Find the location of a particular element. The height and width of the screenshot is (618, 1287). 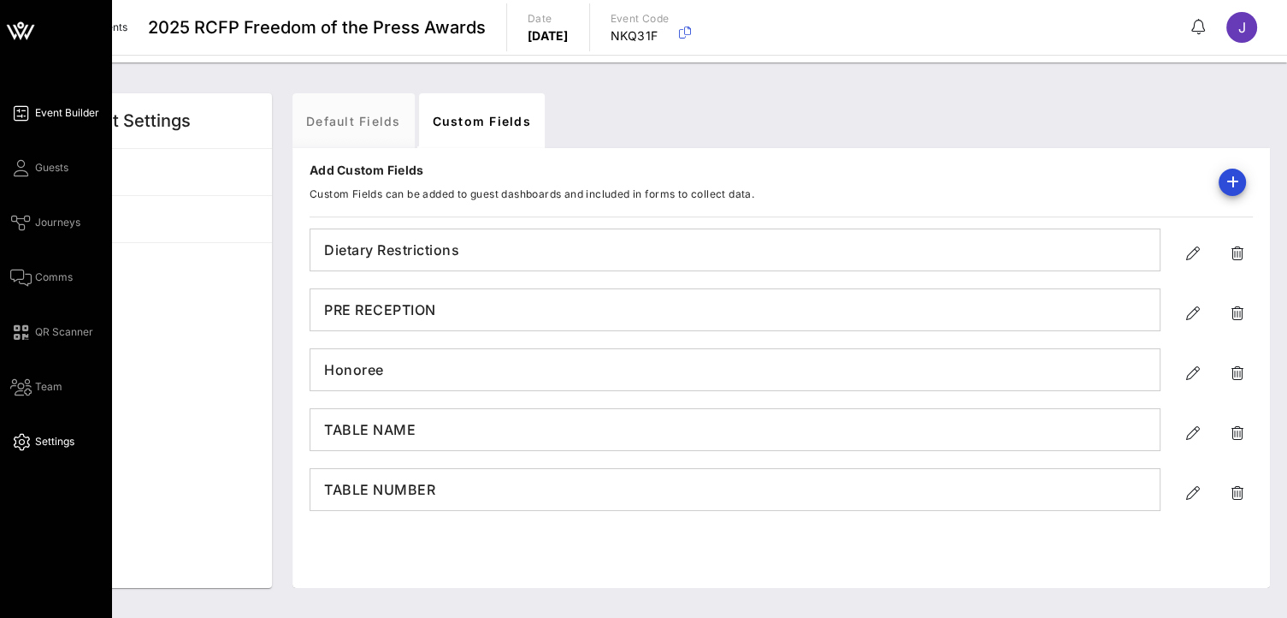

div: Event Settings is located at coordinates (131, 121).